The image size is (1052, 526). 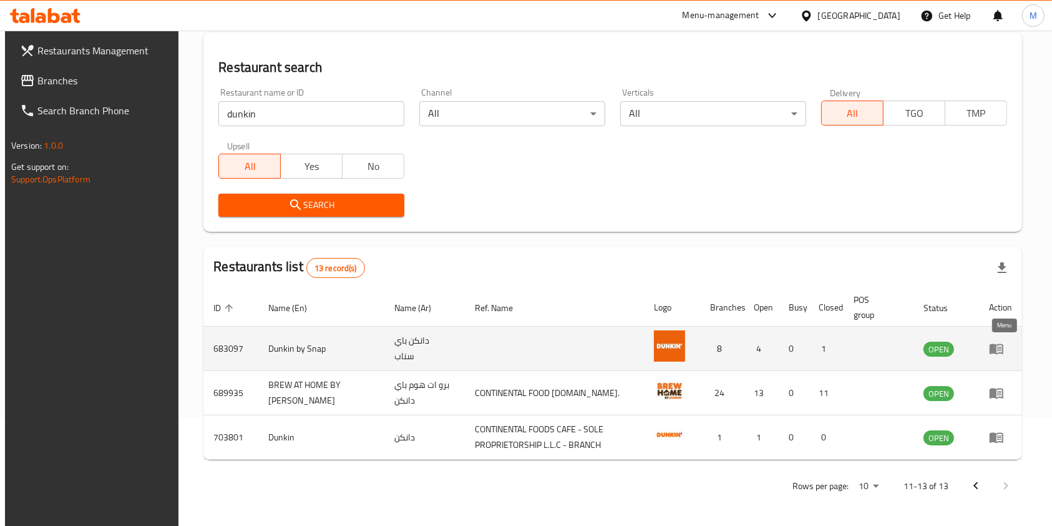 What do you see at coordinates (876, 307) in the screenshot?
I see `span: POS group` at bounding box center [876, 307].